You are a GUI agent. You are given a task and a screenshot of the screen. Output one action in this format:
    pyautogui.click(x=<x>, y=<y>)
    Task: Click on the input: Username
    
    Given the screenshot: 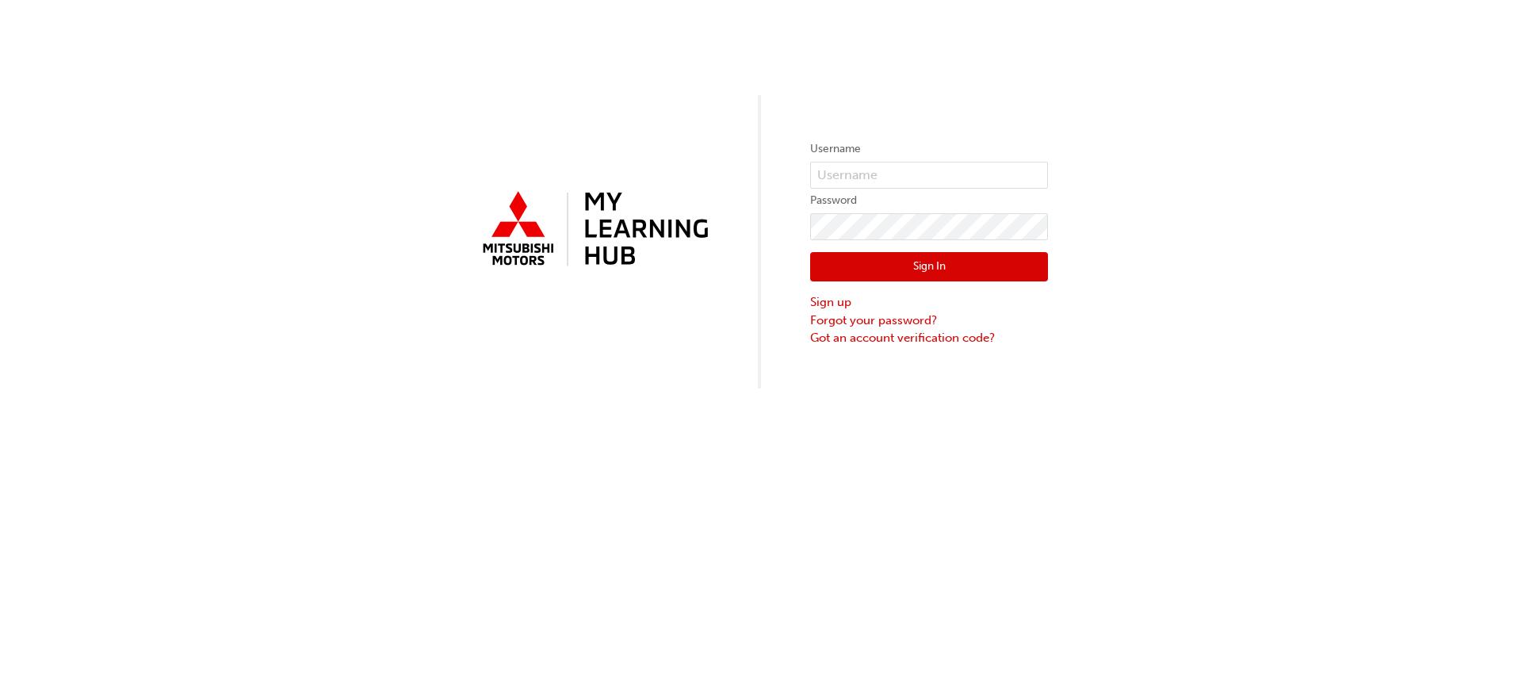 What is the action you would take?
    pyautogui.click(x=929, y=175)
    